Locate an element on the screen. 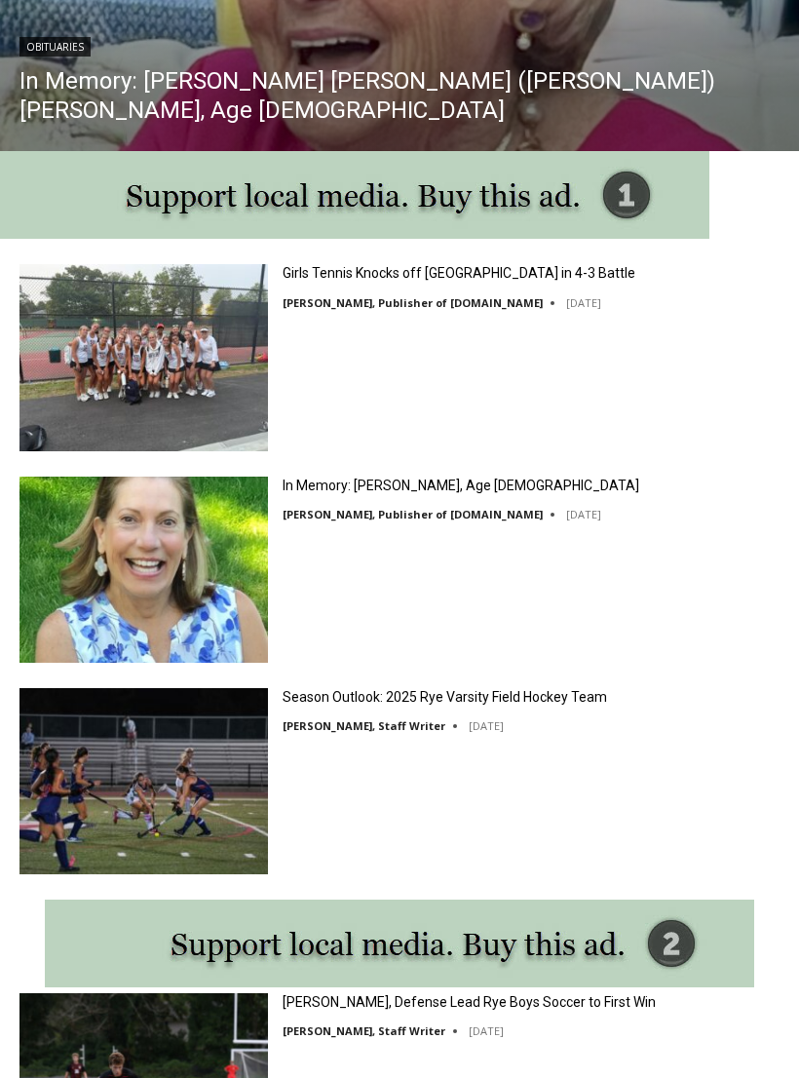 This screenshot has width=799, height=1078. img: support local media, buy this ad is located at coordinates (399, 943).